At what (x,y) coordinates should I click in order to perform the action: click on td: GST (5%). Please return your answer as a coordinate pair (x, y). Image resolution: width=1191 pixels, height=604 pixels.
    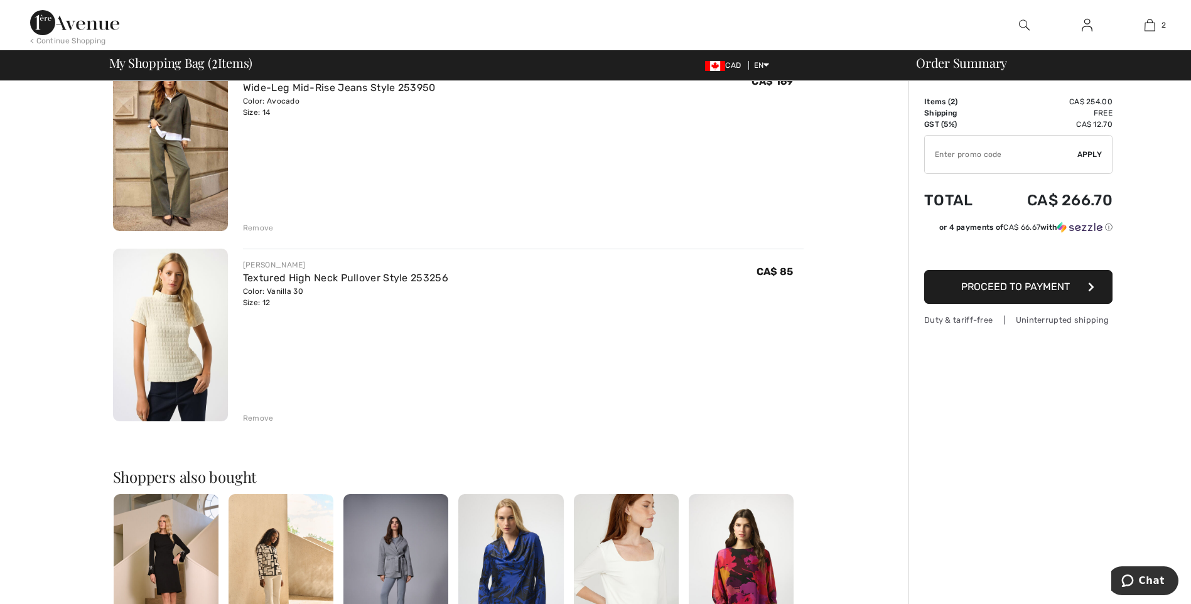
    Looking at the image, I should click on (958, 124).